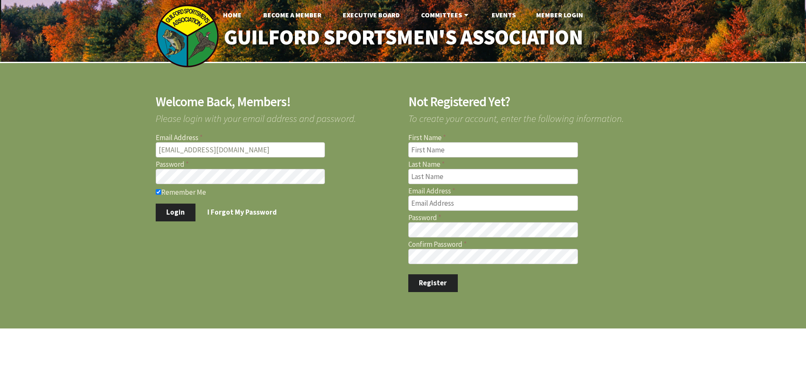  I want to click on a: Events, so click(503, 15).